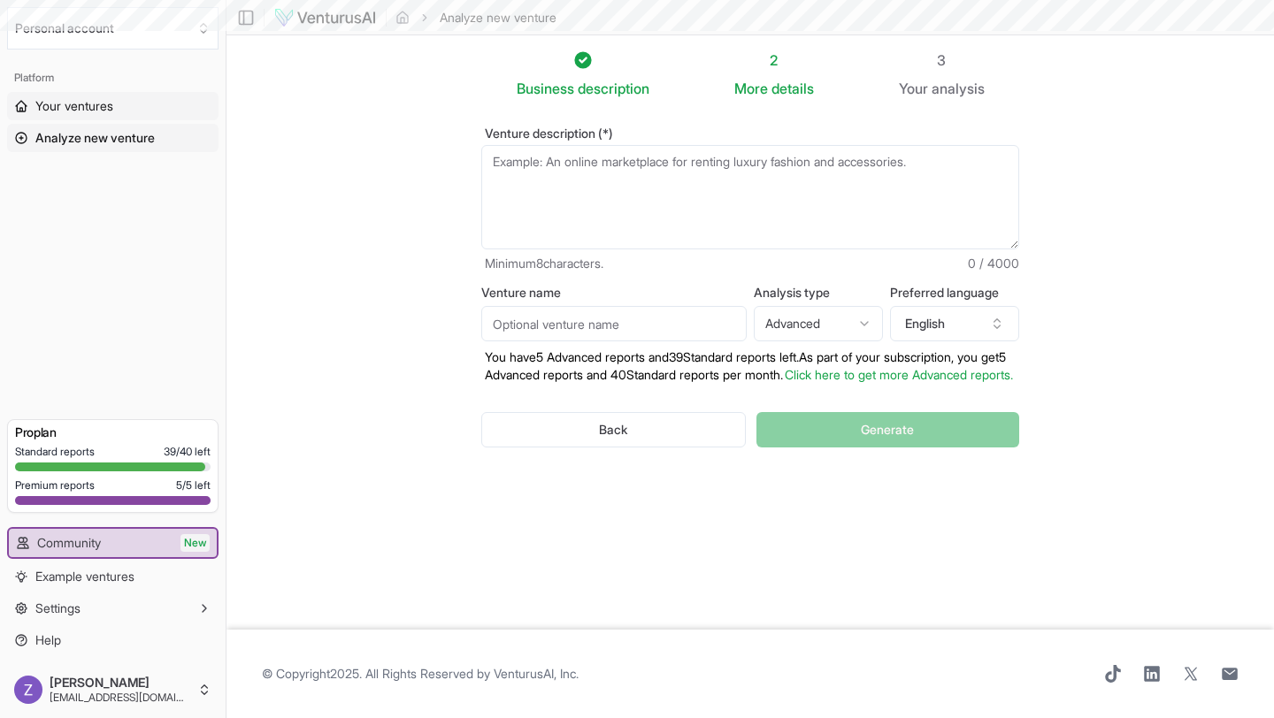 This screenshot has width=1274, height=718. Describe the element at coordinates (187, 452) in the screenshot. I see `span: 39 / 40 left` at that location.